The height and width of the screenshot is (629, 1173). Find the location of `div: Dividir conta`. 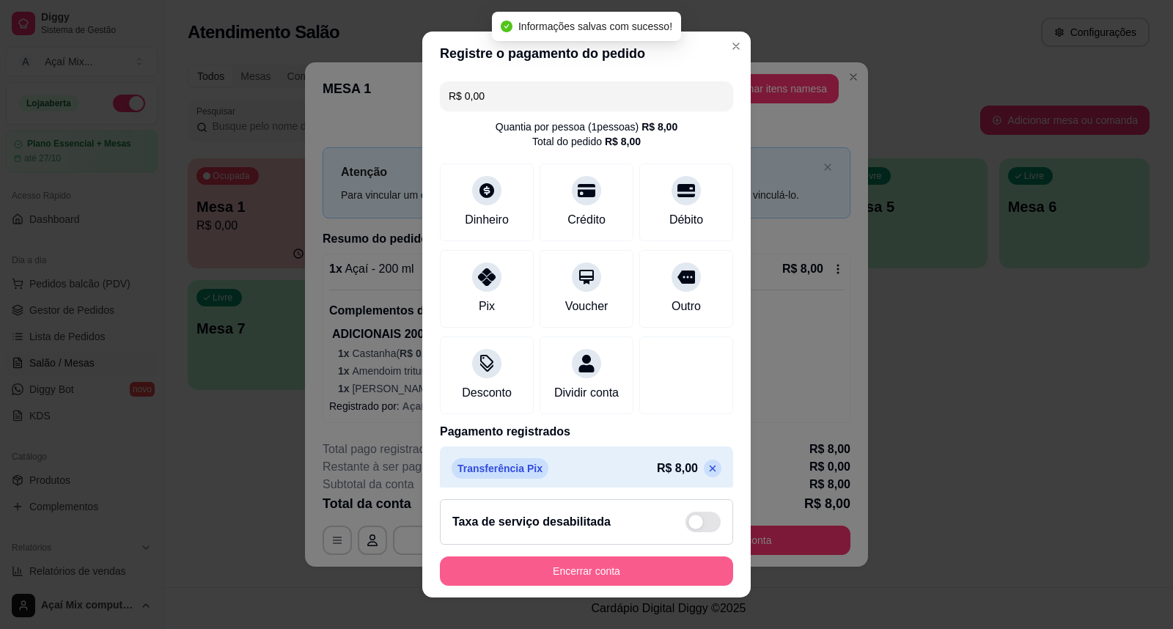

div: Dividir conta is located at coordinates (587, 393).